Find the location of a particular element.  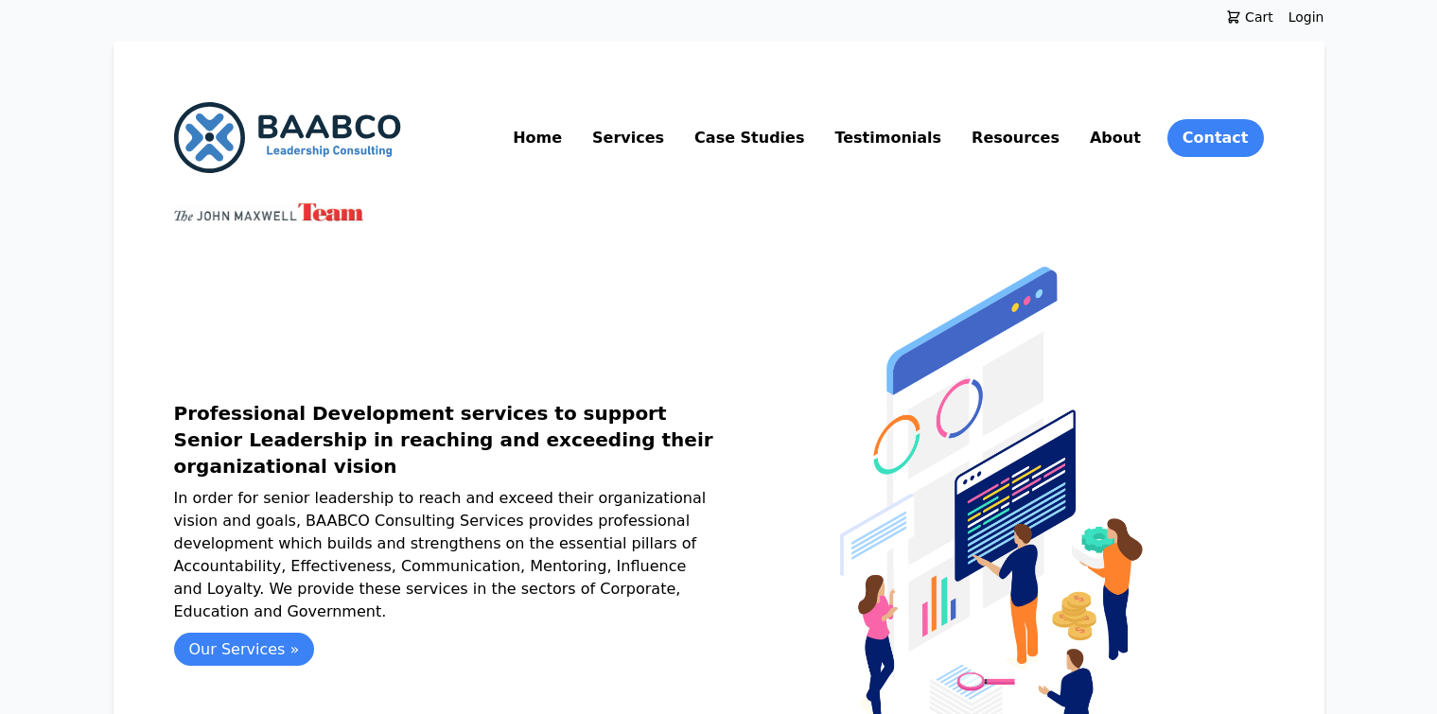

img: BAABCO Consulting Services is located at coordinates (288, 137).